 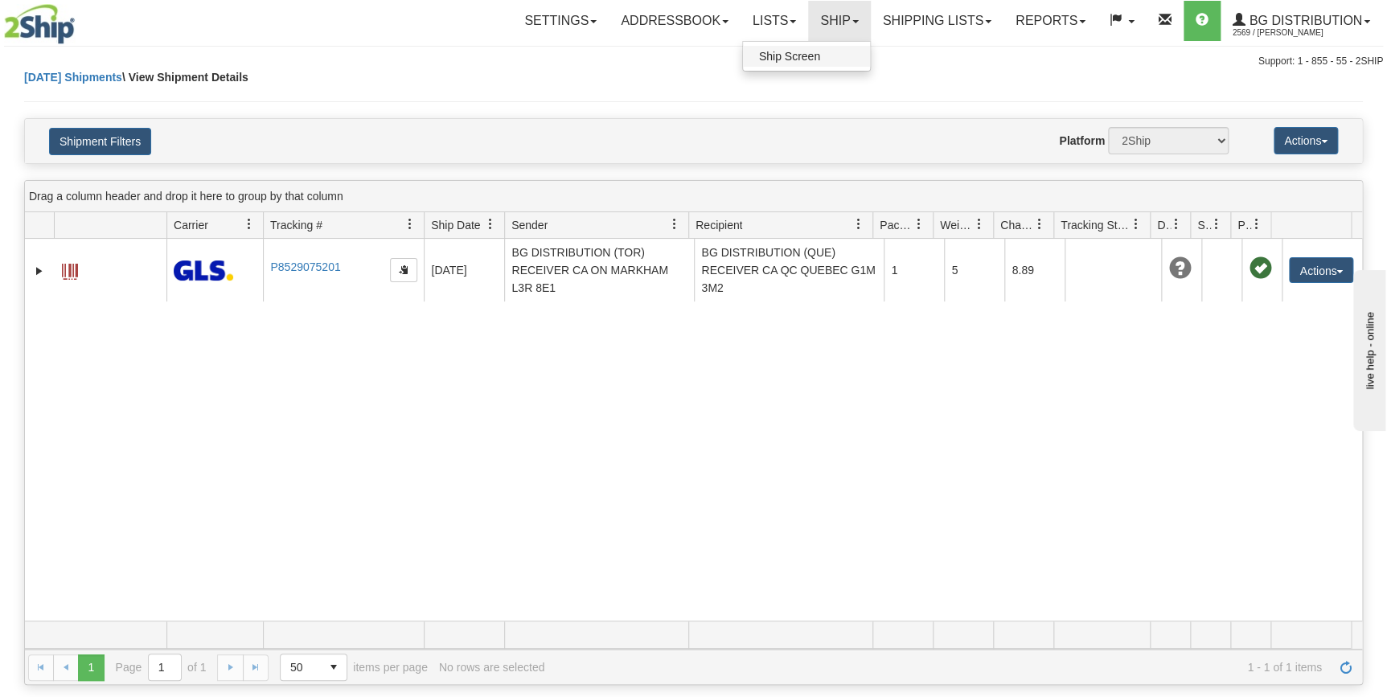 What do you see at coordinates (859, 224) in the screenshot?
I see `a: Recipient filter column settings` at bounding box center [859, 224].